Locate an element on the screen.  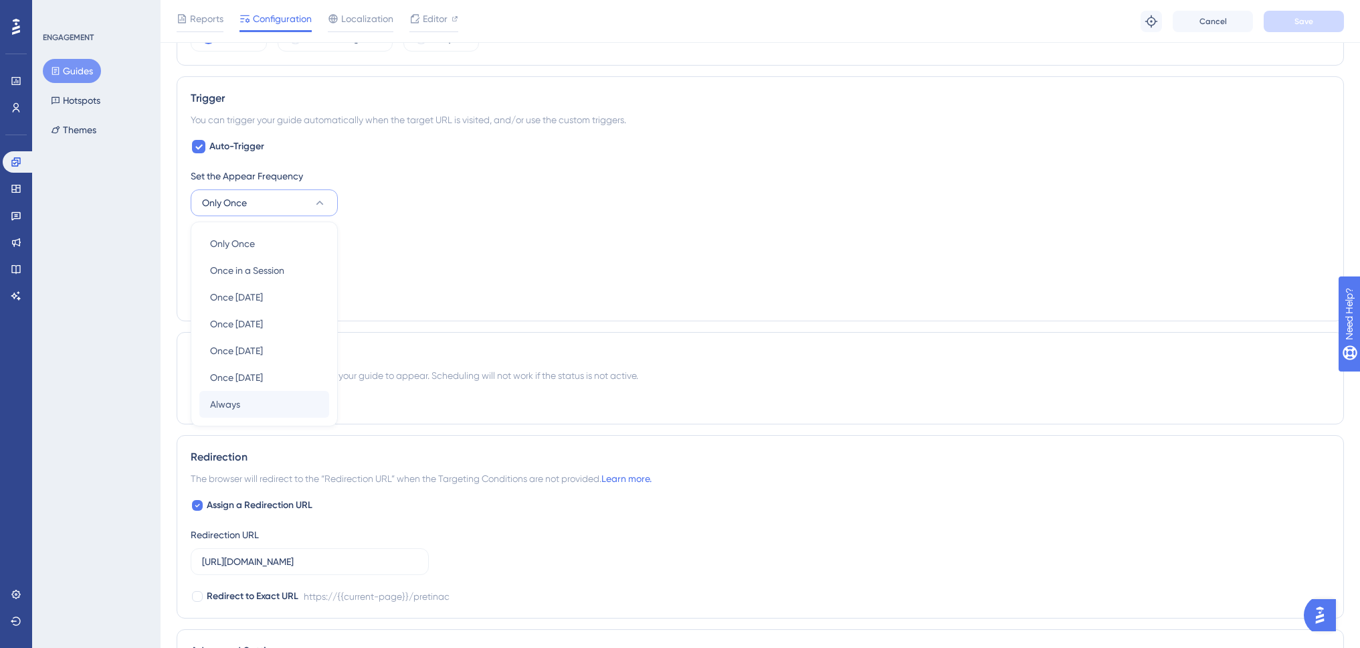
div: https://{{current-page}}/pretinac is located at coordinates (377, 596).